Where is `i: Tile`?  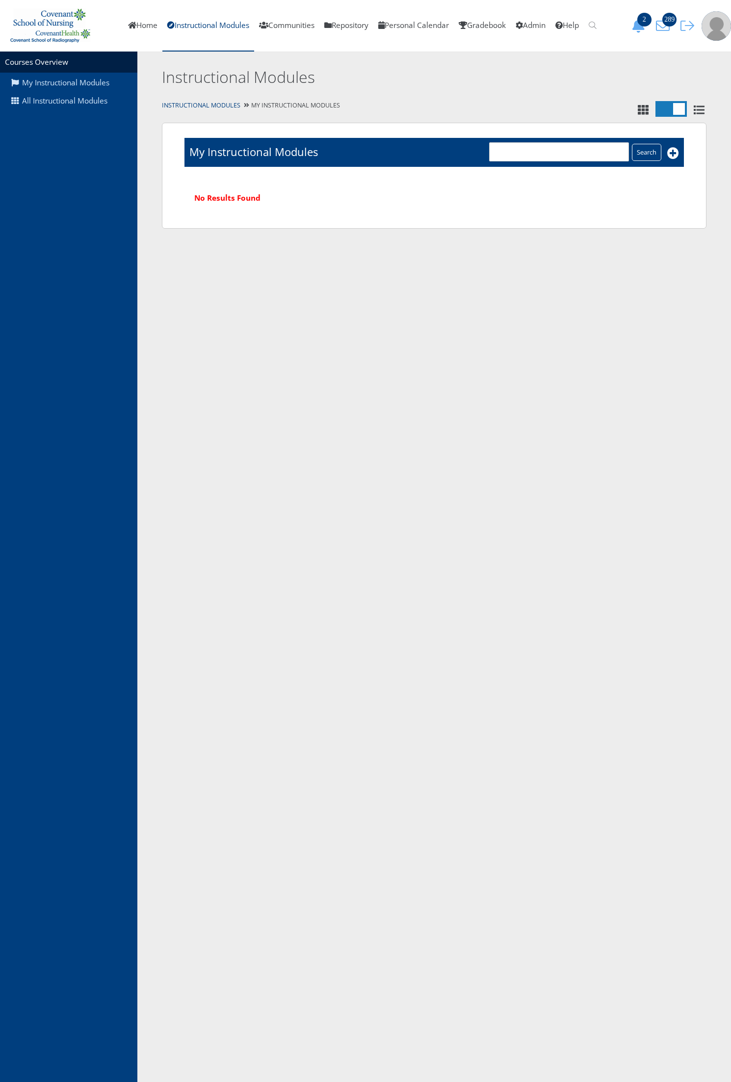
i: Tile is located at coordinates (644, 110).